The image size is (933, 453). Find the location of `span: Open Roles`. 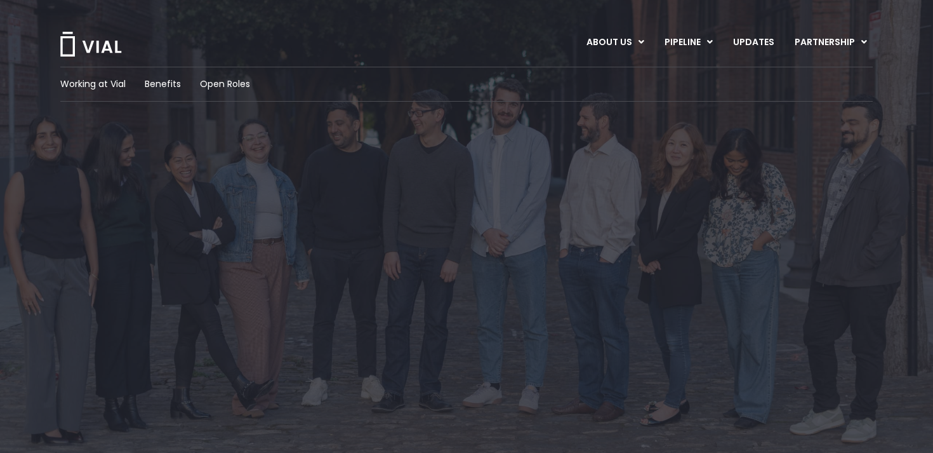

span: Open Roles is located at coordinates (225, 84).